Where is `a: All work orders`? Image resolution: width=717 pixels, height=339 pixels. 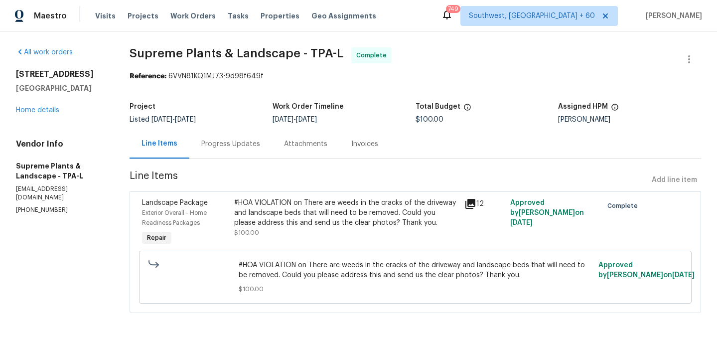 a: All work orders is located at coordinates (44, 52).